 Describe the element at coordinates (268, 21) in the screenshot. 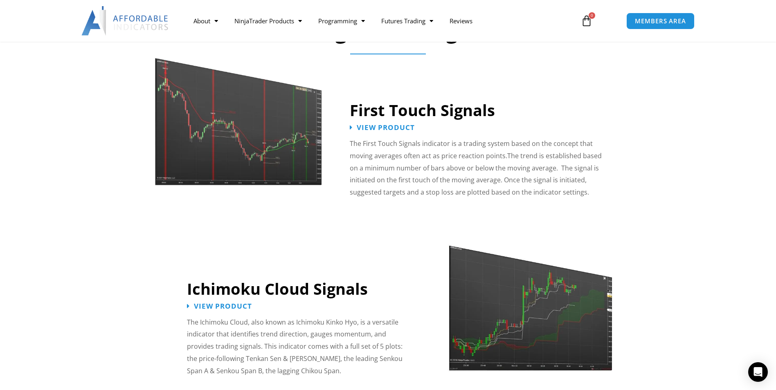

I see `a: NinjaTrader Products` at that location.